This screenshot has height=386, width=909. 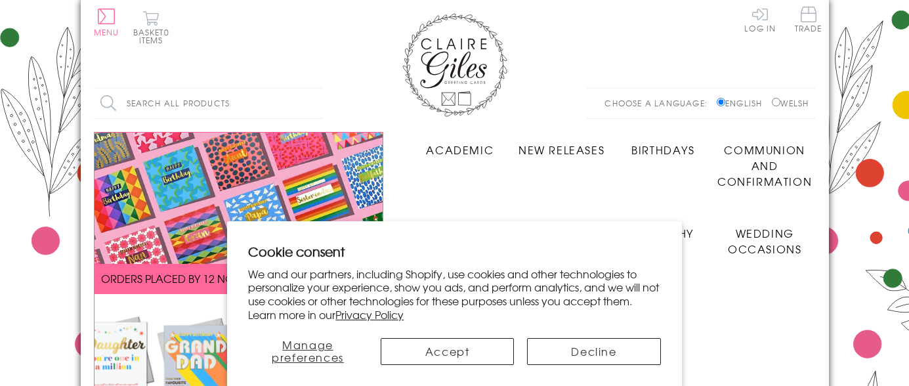 What do you see at coordinates (238, 278) in the screenshot?
I see `span: ORDERS PLACED BY 12 NOON GET SENT THE SAME DAY` at bounding box center [238, 278].